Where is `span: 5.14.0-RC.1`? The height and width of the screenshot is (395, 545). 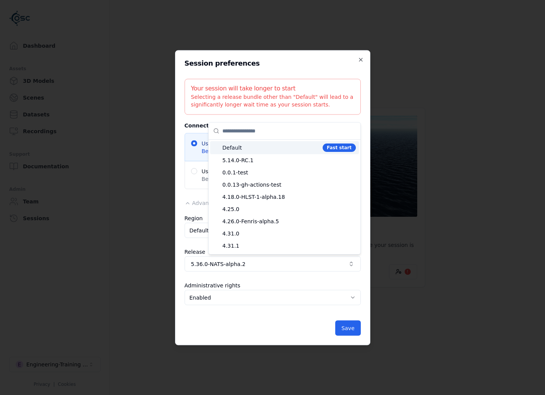
span: 5.14.0-RC.1 is located at coordinates (289, 160).